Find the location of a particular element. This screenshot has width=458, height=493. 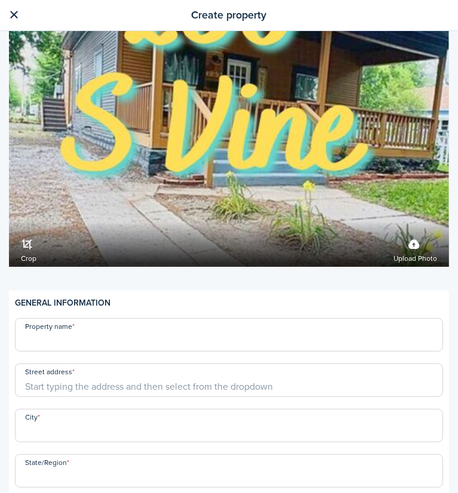

h4: General information is located at coordinates (229, 307).